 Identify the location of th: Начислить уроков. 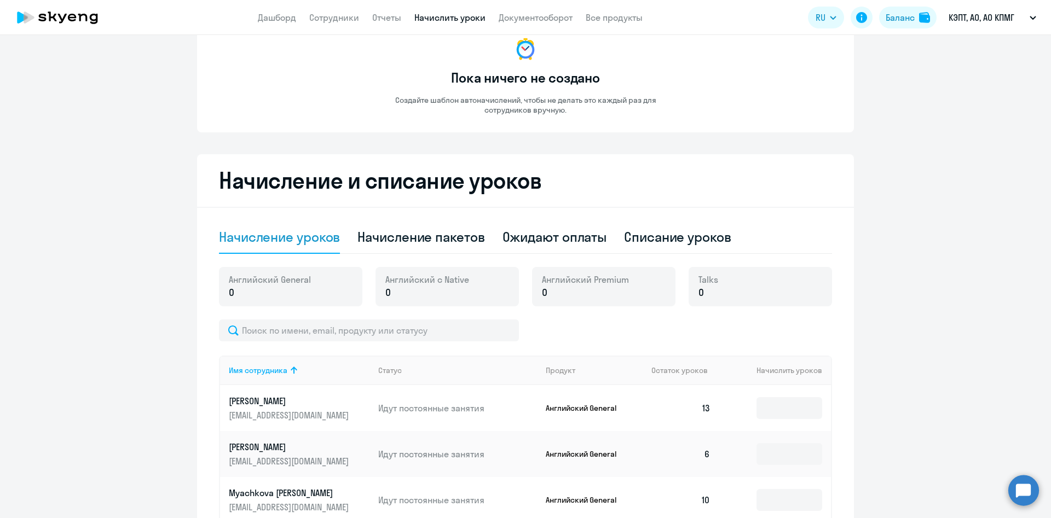
(775, 371).